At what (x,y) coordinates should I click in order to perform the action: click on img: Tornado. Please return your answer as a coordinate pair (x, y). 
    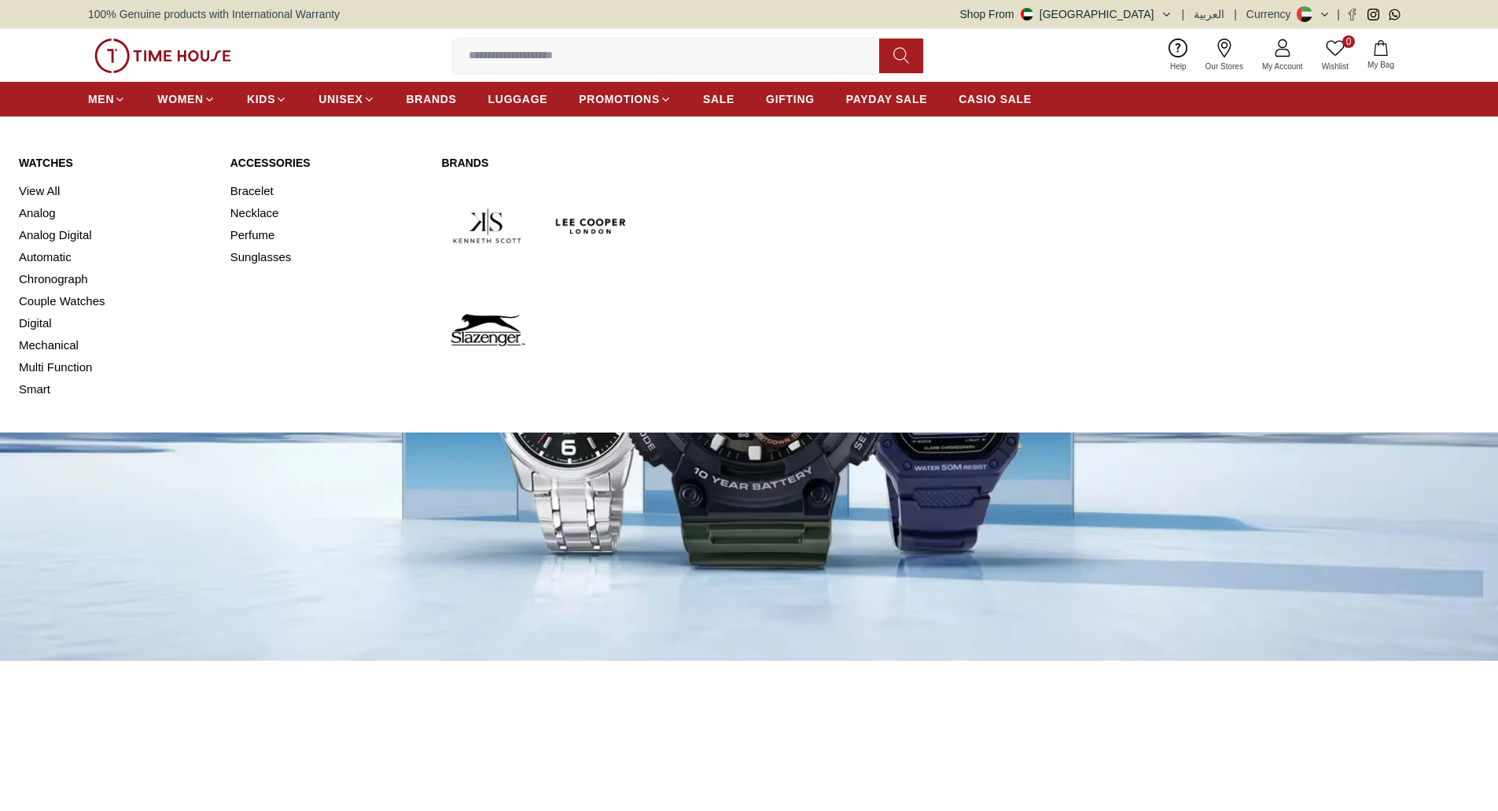
    Looking at the image, I should click on (799, 226).